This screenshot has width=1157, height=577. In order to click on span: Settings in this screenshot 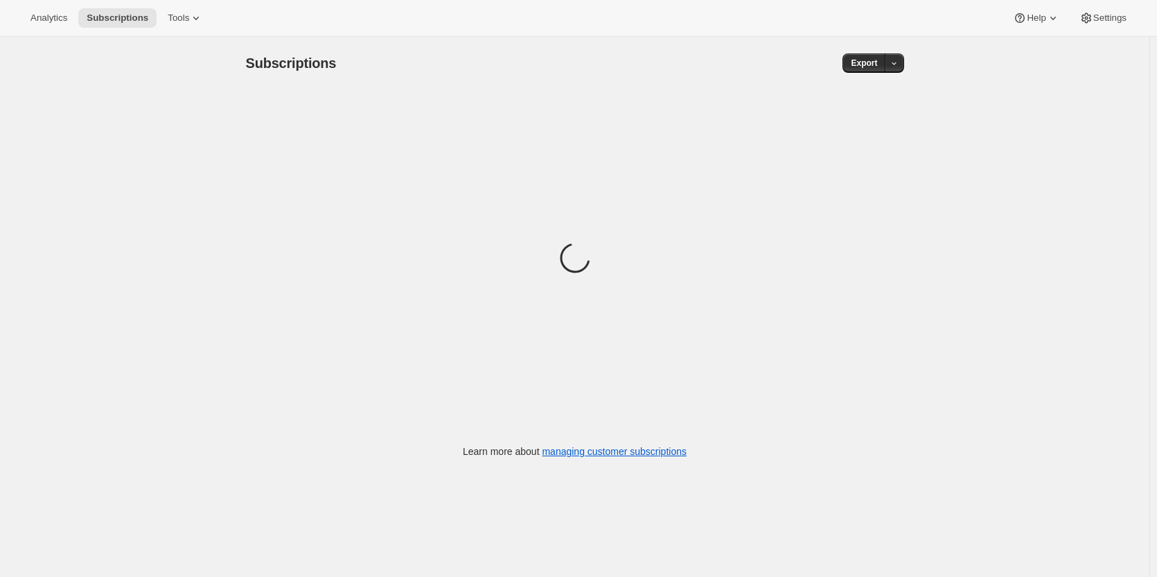, I will do `click(1110, 18)`.